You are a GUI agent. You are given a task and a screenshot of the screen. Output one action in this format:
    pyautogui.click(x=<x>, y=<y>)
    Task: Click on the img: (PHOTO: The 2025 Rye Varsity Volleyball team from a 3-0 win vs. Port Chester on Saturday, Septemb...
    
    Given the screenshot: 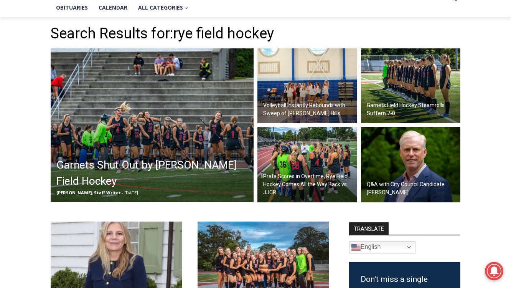 What is the action you would take?
    pyautogui.click(x=307, y=86)
    